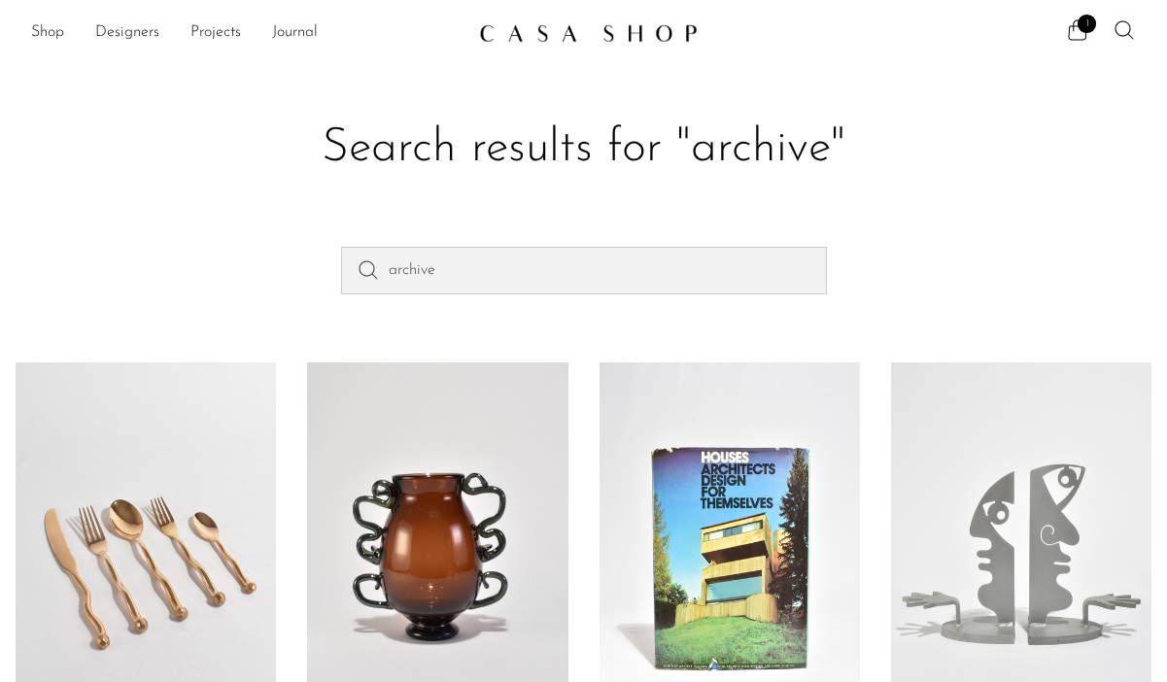 The image size is (1167, 682). What do you see at coordinates (48, 33) in the screenshot?
I see `a: Shop` at bounding box center [48, 33].